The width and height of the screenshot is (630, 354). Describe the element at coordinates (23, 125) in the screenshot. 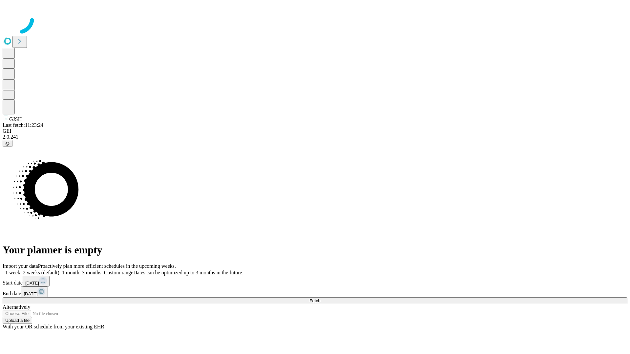

I see `span: Last fetch: 11:23:24` at that location.